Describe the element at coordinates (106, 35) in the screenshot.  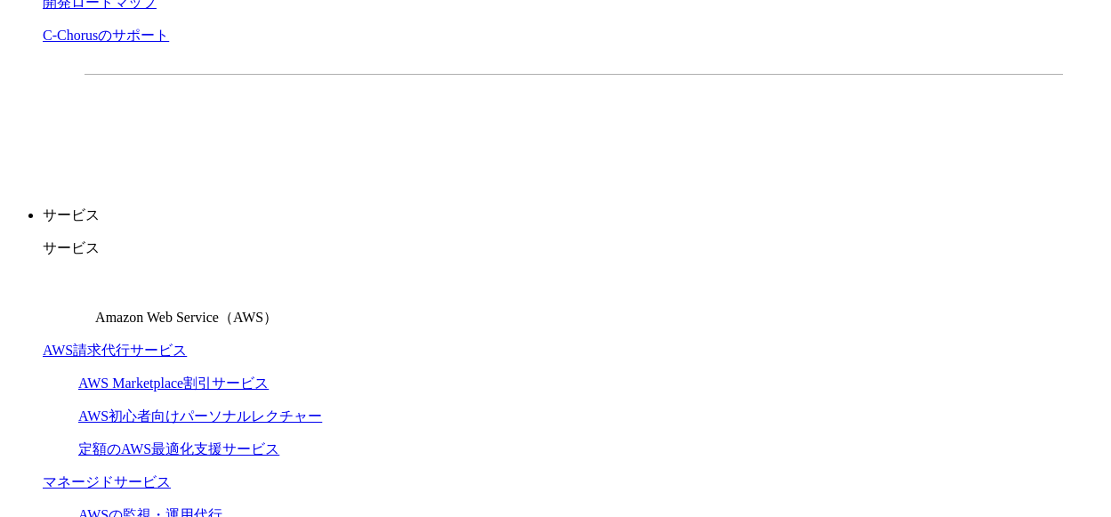
I see `a: C-Chorusのサポート` at that location.